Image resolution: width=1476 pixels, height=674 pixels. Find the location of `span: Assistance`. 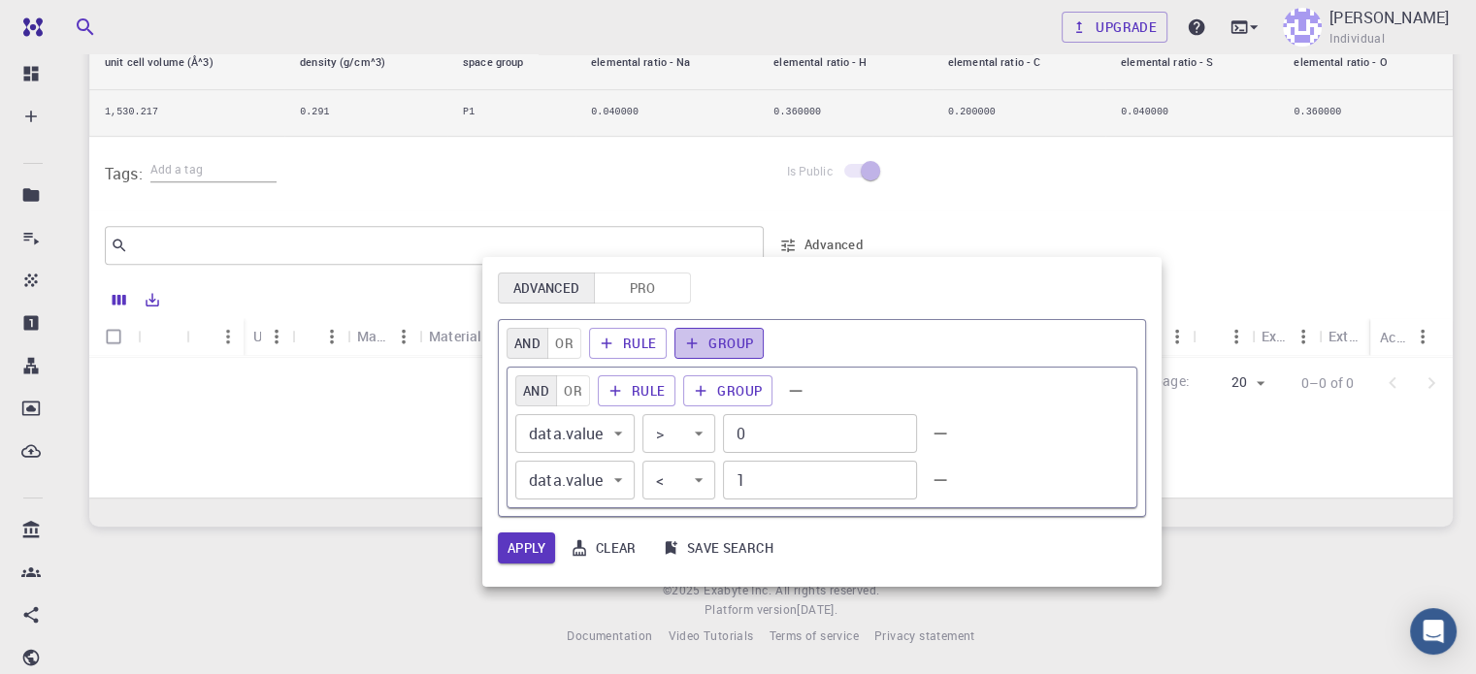

span: Assistance is located at coordinates (78, 22).